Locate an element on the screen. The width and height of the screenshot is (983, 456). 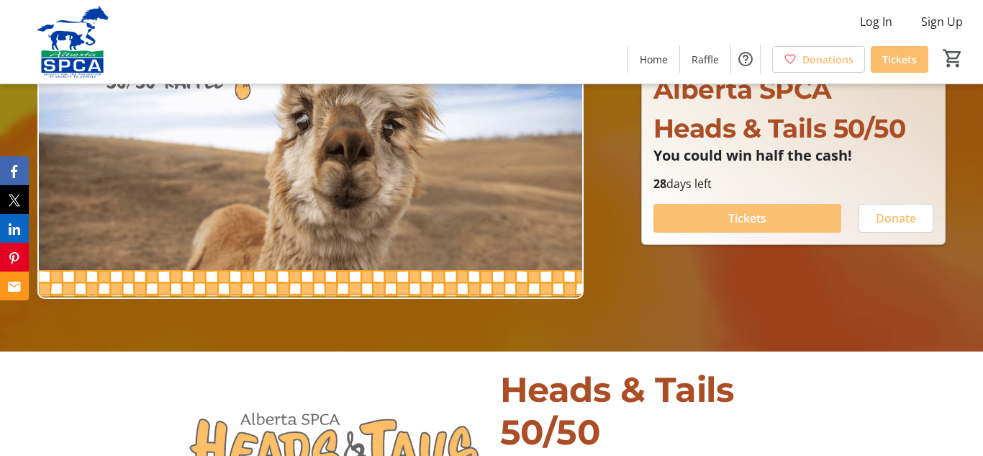
span: Donate is located at coordinates (896, 218).